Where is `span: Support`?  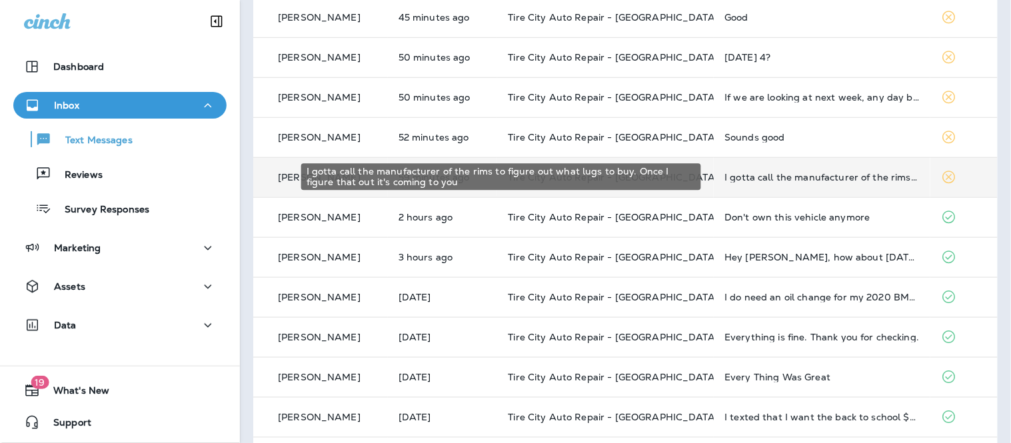
span: Support is located at coordinates (65, 425).